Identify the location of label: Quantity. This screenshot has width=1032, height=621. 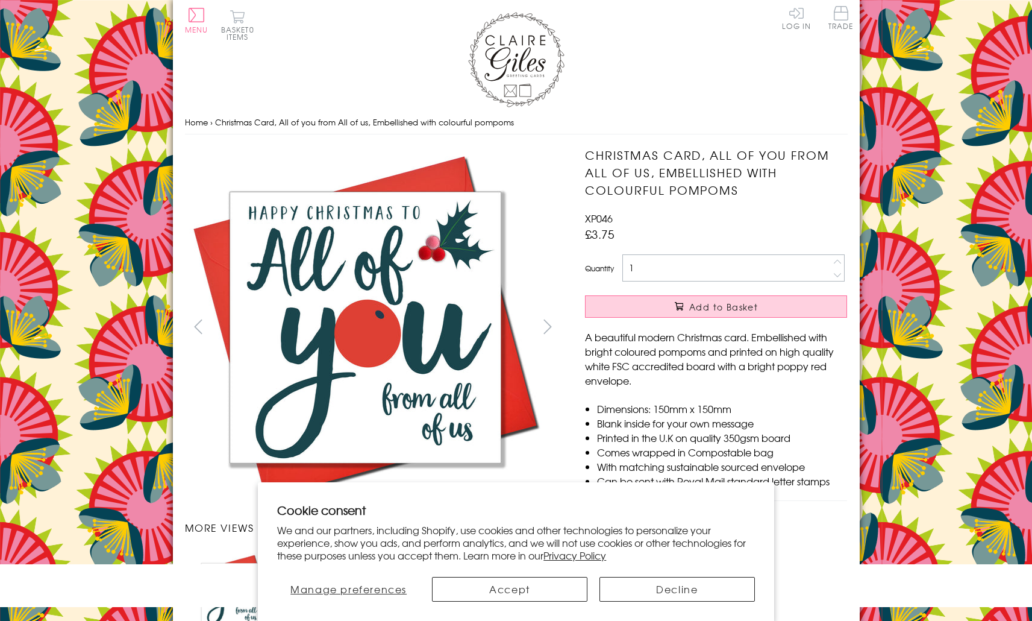
(600, 268).